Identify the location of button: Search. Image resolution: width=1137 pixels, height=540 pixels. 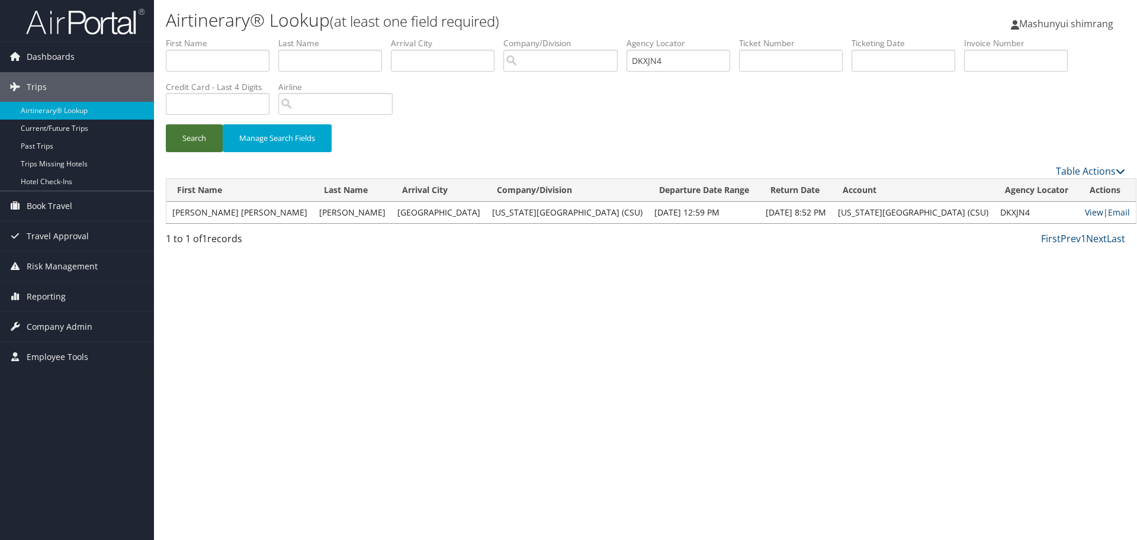
(194, 138).